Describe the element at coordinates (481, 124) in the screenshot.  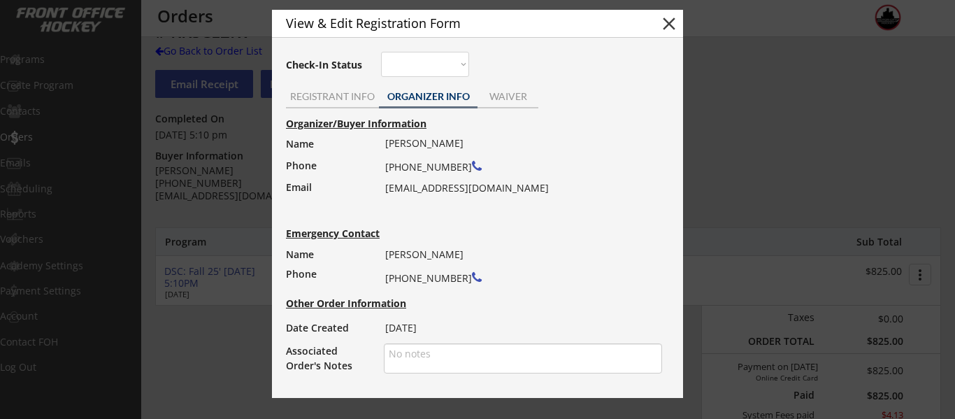
I see `div: Organizer/Buyer Information` at that location.